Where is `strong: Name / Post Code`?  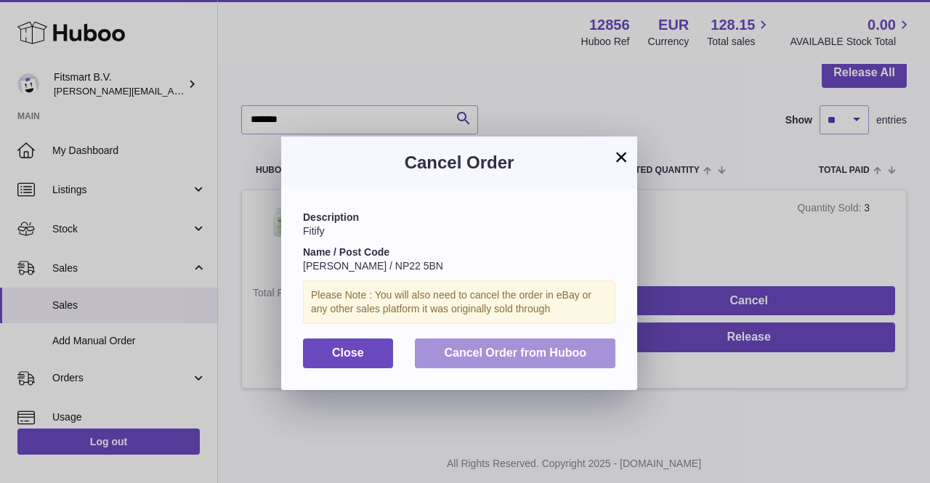 strong: Name / Post Code is located at coordinates (346, 252).